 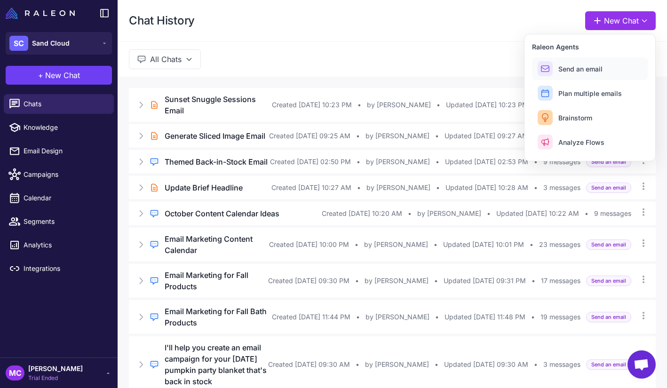 I want to click on h3: Update Brief Headline, so click(x=204, y=188).